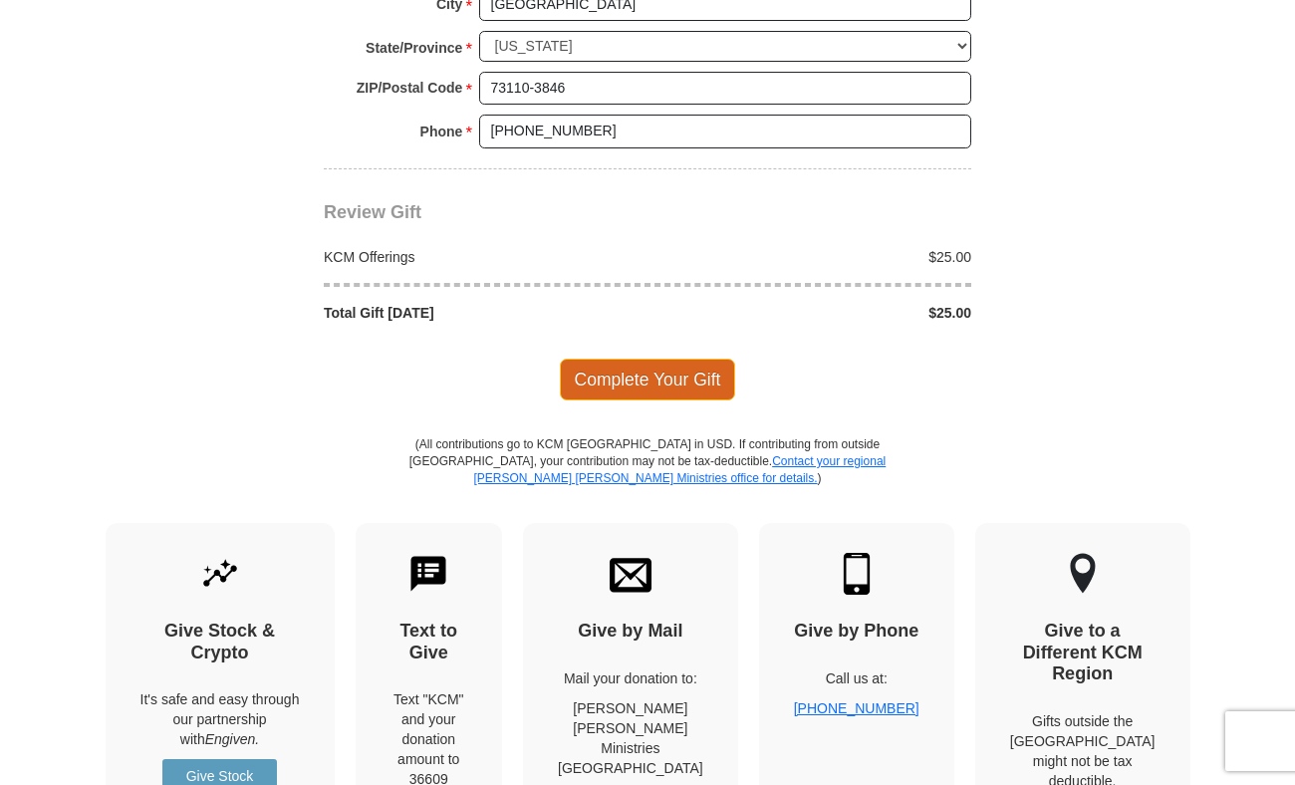 Image resolution: width=1295 pixels, height=785 pixels. What do you see at coordinates (413, 48) in the screenshot?
I see `strong: State/Province` at bounding box center [413, 48].